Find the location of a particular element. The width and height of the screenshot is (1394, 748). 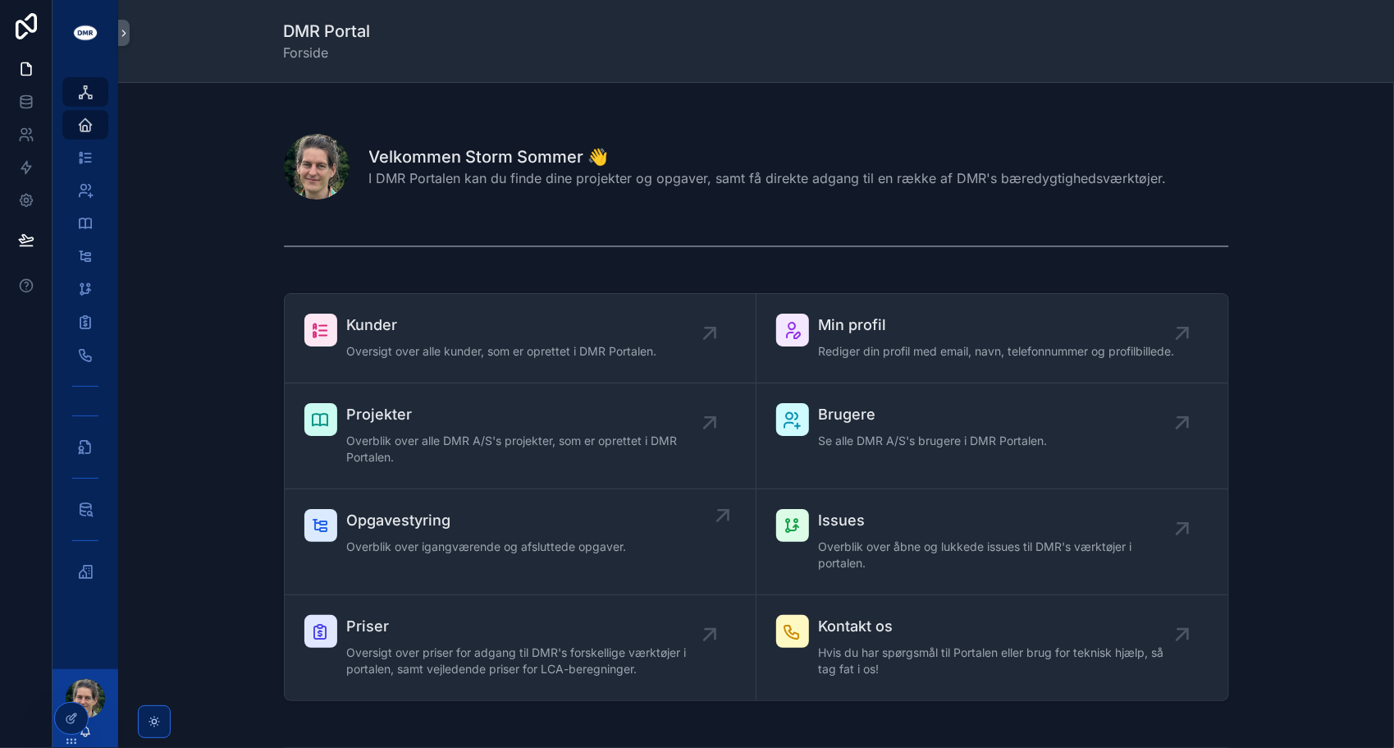

img: App logo is located at coordinates (85, 33).